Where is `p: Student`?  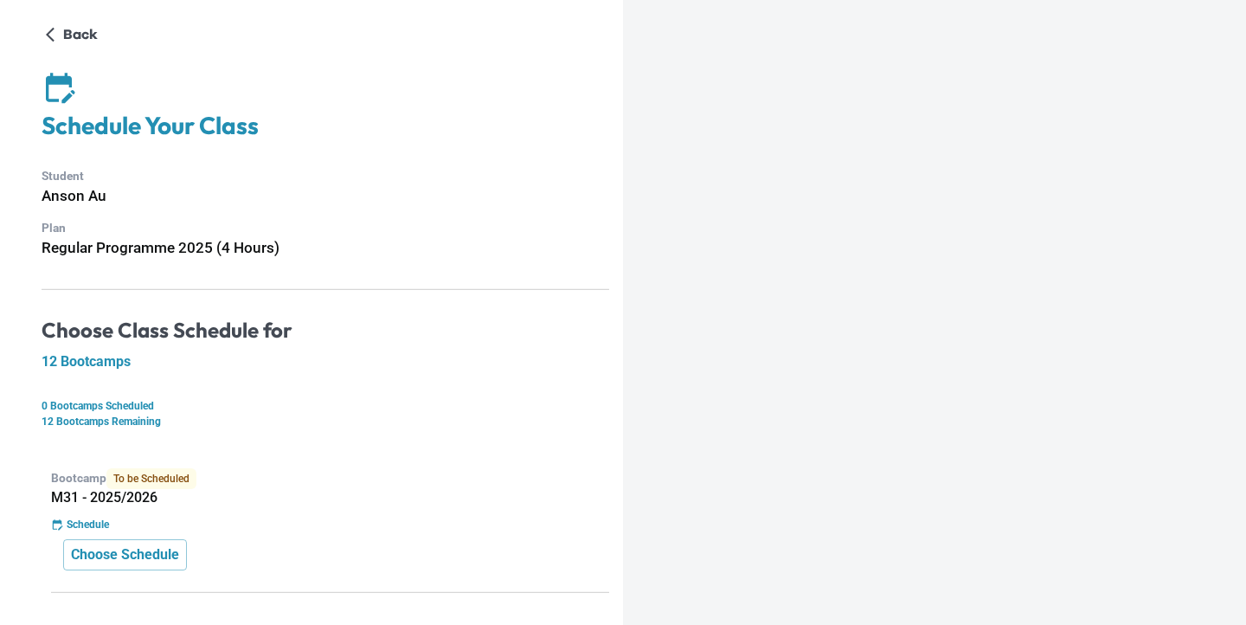 p: Student is located at coordinates (325, 176).